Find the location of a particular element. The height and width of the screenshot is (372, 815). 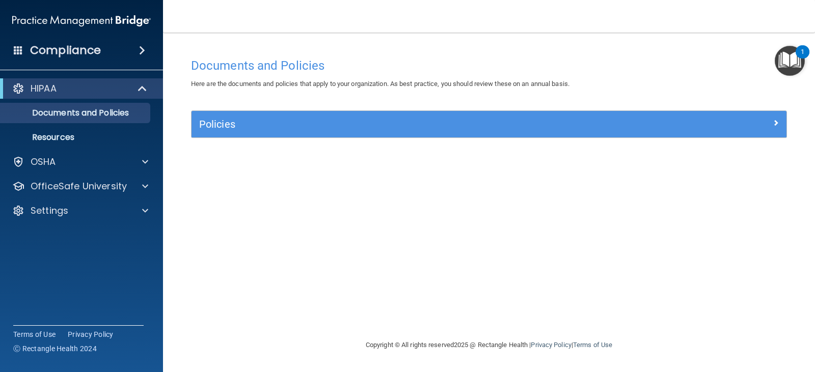

p: Settings is located at coordinates (49, 211).